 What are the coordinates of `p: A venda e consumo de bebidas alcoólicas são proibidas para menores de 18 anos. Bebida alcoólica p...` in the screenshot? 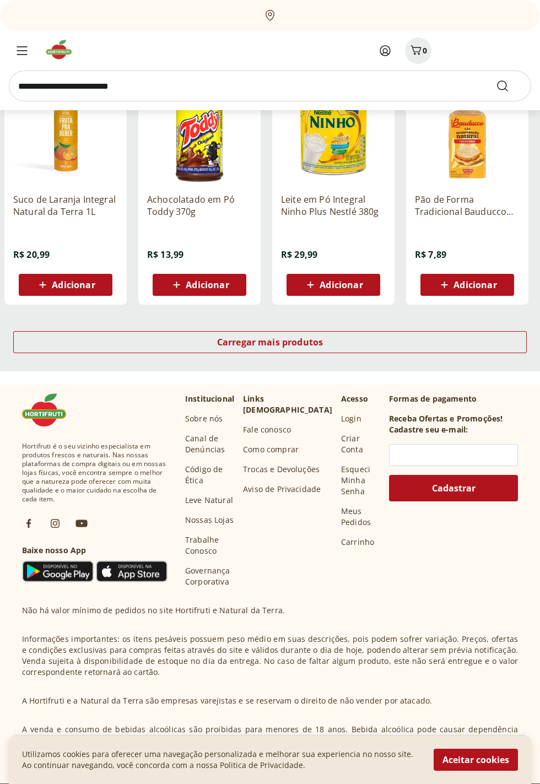 It's located at (270, 735).